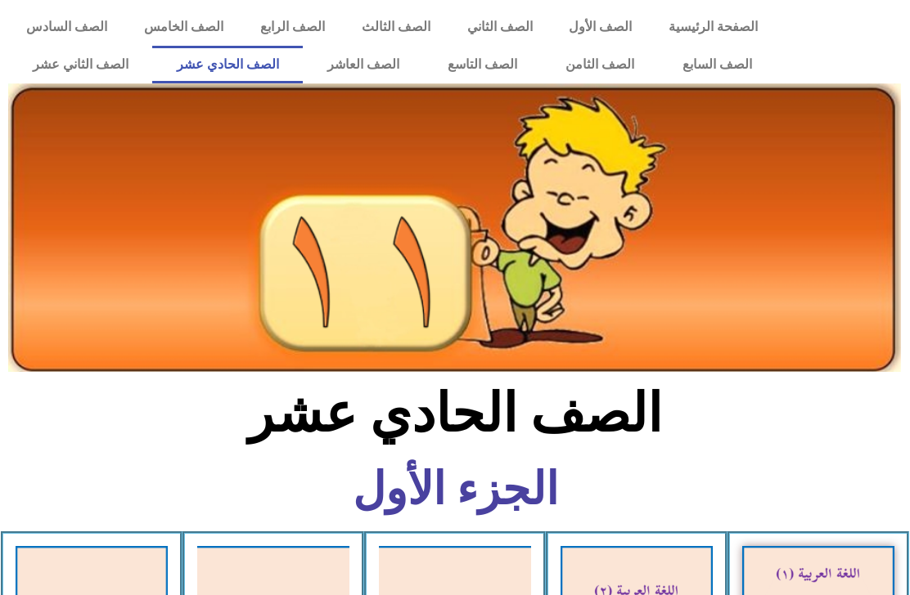 This screenshot has width=910, height=595. What do you see at coordinates (227, 65) in the screenshot?
I see `a: الصف الحادي عشر` at bounding box center [227, 65].